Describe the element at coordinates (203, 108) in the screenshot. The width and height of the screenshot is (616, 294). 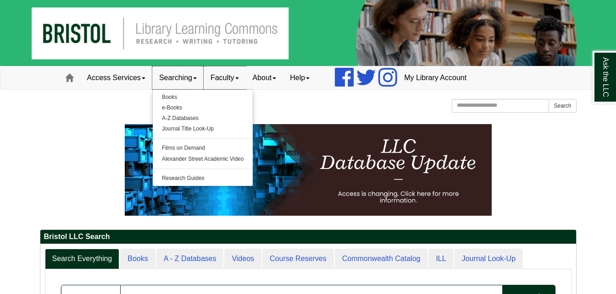
I see `a: e-Books` at that location.